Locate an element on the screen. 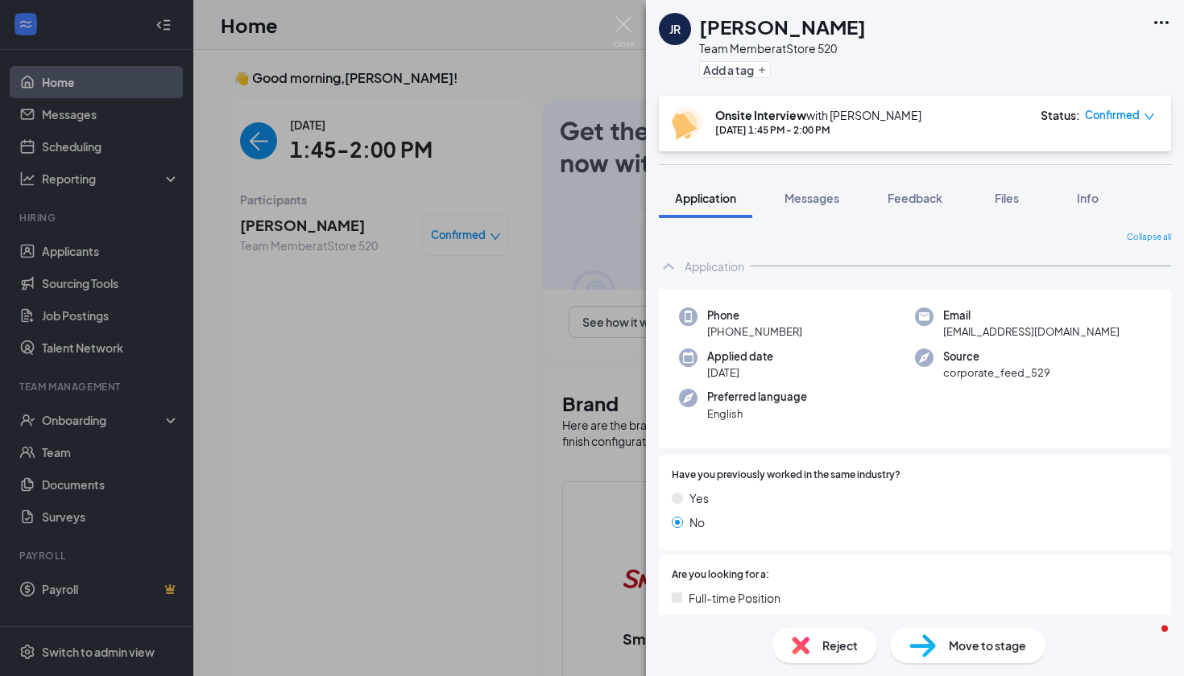 This screenshot has height=676, width=1184. span: Source is located at coordinates (996, 357).